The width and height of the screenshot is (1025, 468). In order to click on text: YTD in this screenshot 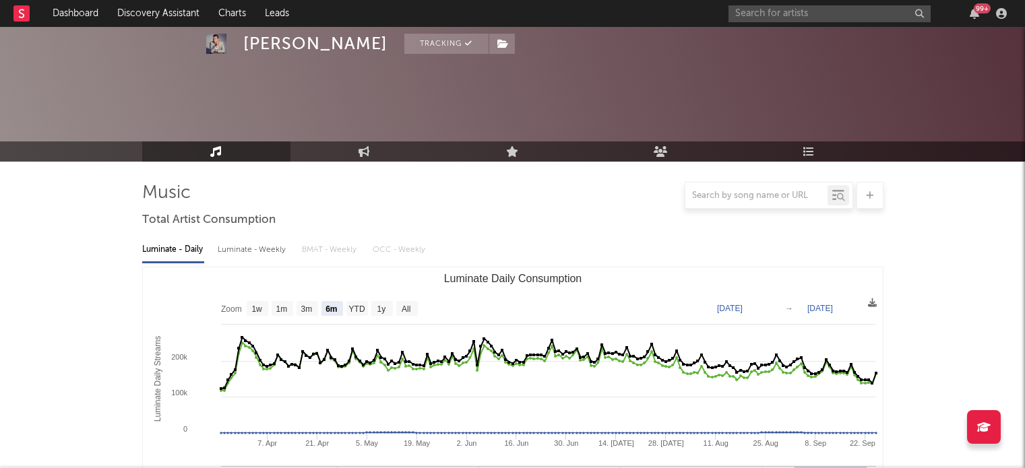, I will do `click(356, 309)`.